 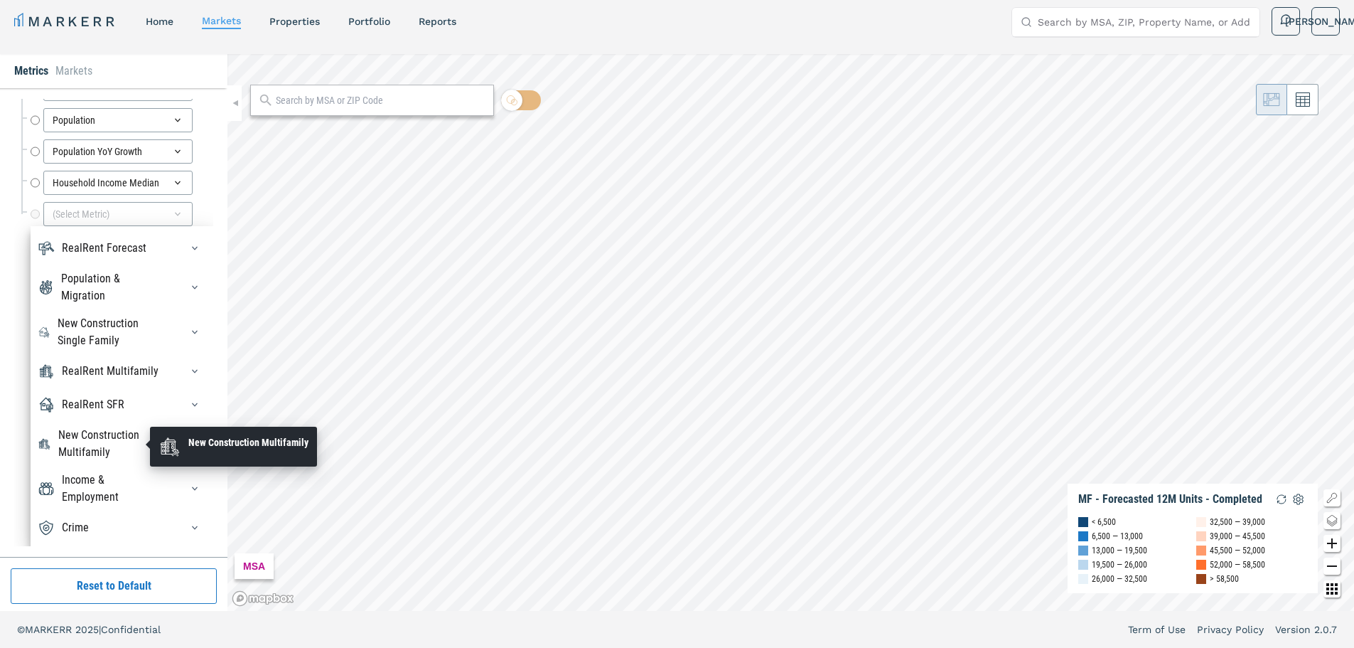 I want to click on div: Income & EmploymentIncome & Employment, so click(x=122, y=488).